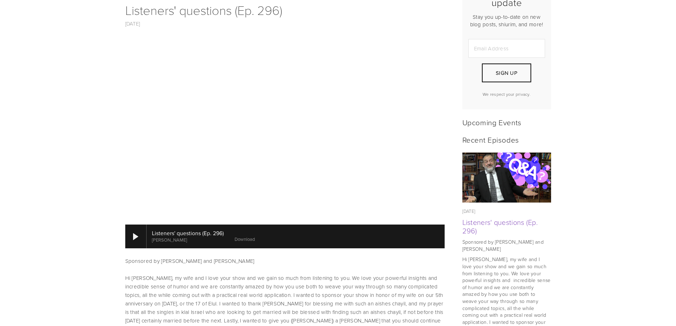  What do you see at coordinates (507, 178) in the screenshot?
I see `img: Listeners' questions (Ep. 296)` at bounding box center [507, 178].